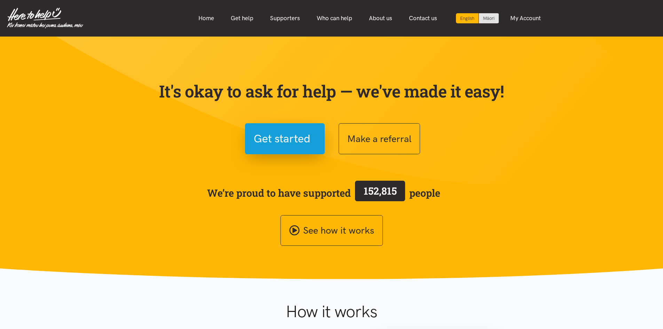 This screenshot has height=329, width=663. I want to click on a: See how it works, so click(332, 230).